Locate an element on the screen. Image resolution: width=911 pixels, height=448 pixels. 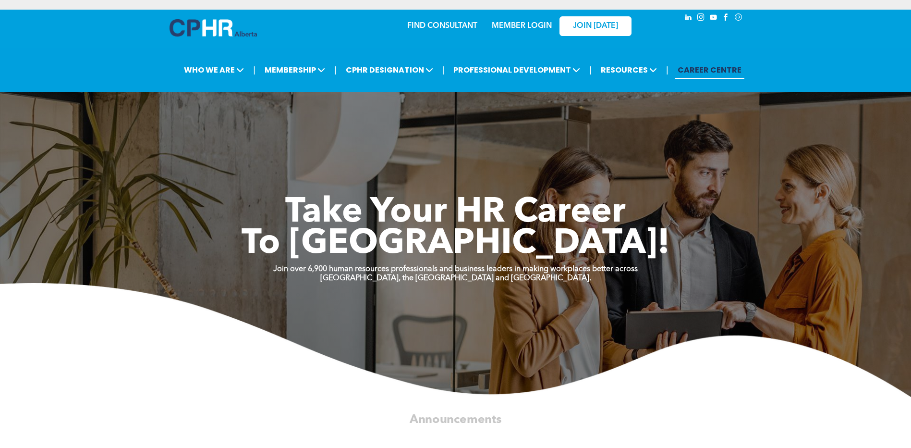
span: PROFESSIONAL DEVELOPMENT is located at coordinates (517, 70).